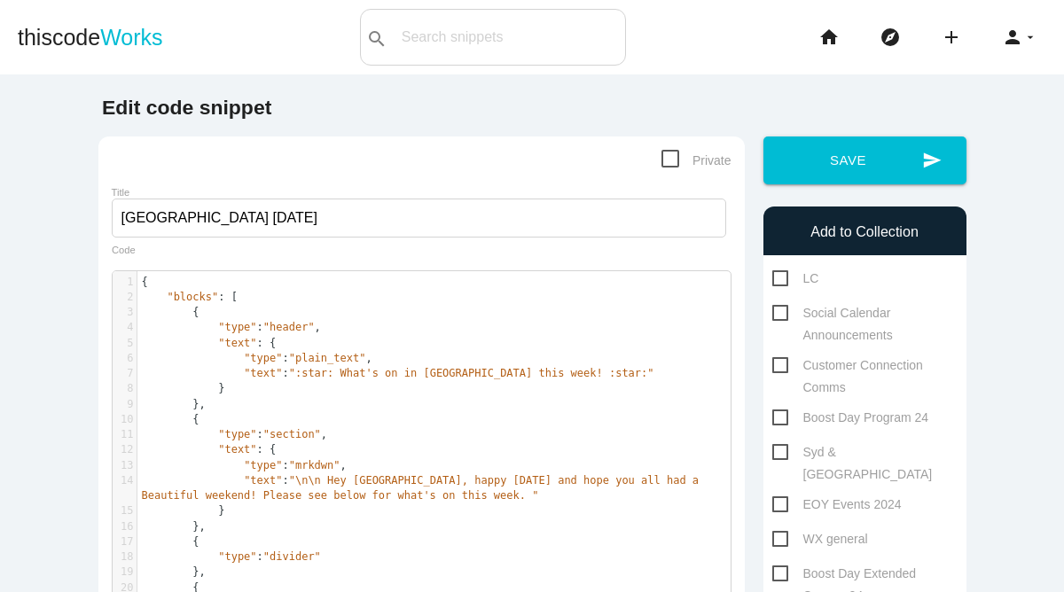 The height and width of the screenshot is (592, 1064). What do you see at coordinates (292, 434) in the screenshot?
I see `span: "section"` at bounding box center [292, 434].